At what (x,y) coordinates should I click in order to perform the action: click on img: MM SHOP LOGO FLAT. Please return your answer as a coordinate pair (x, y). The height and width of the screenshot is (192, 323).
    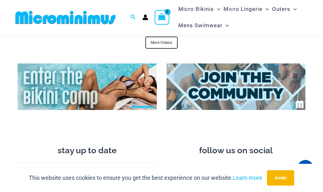
    Looking at the image, I should click on (65, 17).